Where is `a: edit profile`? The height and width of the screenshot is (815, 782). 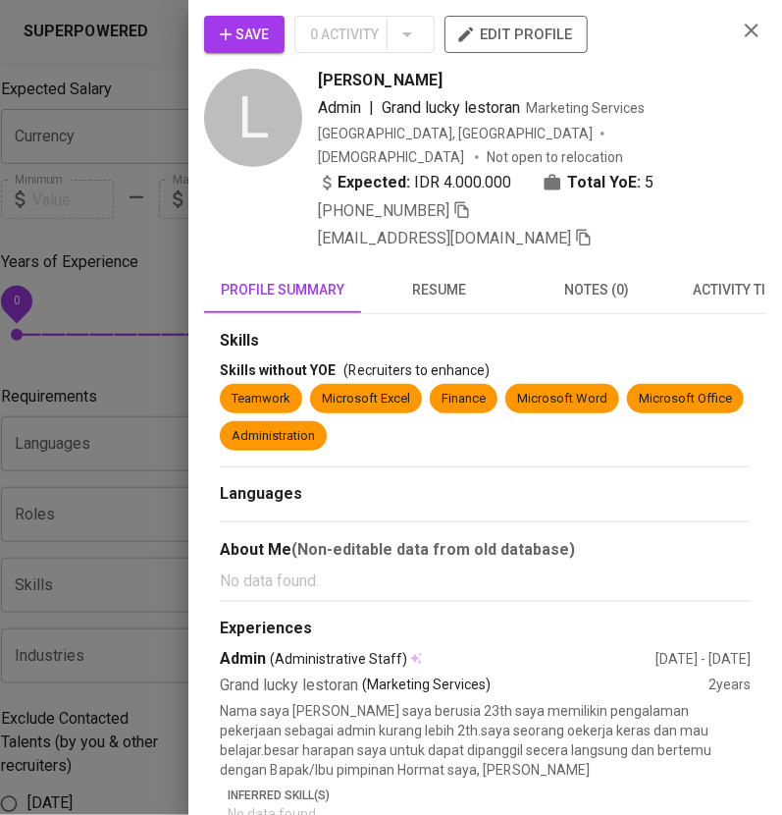
a: edit profile is located at coordinates (516, 33).